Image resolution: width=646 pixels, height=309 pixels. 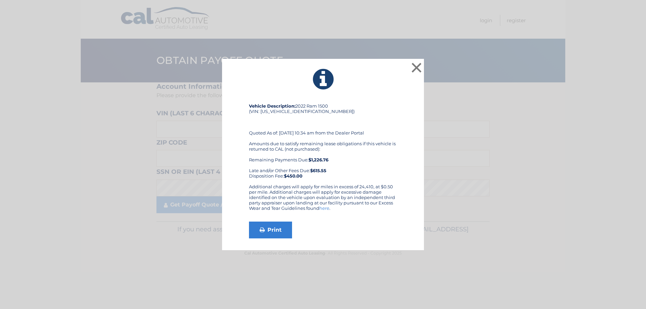 What do you see at coordinates (319, 171) in the screenshot?
I see `b: $615.55` at bounding box center [319, 171].